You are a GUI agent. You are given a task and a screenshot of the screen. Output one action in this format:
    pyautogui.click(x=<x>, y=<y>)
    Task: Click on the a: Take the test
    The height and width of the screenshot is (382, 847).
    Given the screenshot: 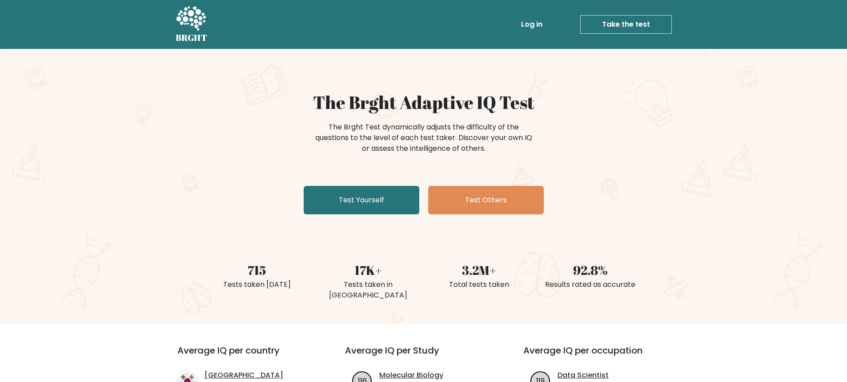 What is the action you would take?
    pyautogui.click(x=626, y=24)
    